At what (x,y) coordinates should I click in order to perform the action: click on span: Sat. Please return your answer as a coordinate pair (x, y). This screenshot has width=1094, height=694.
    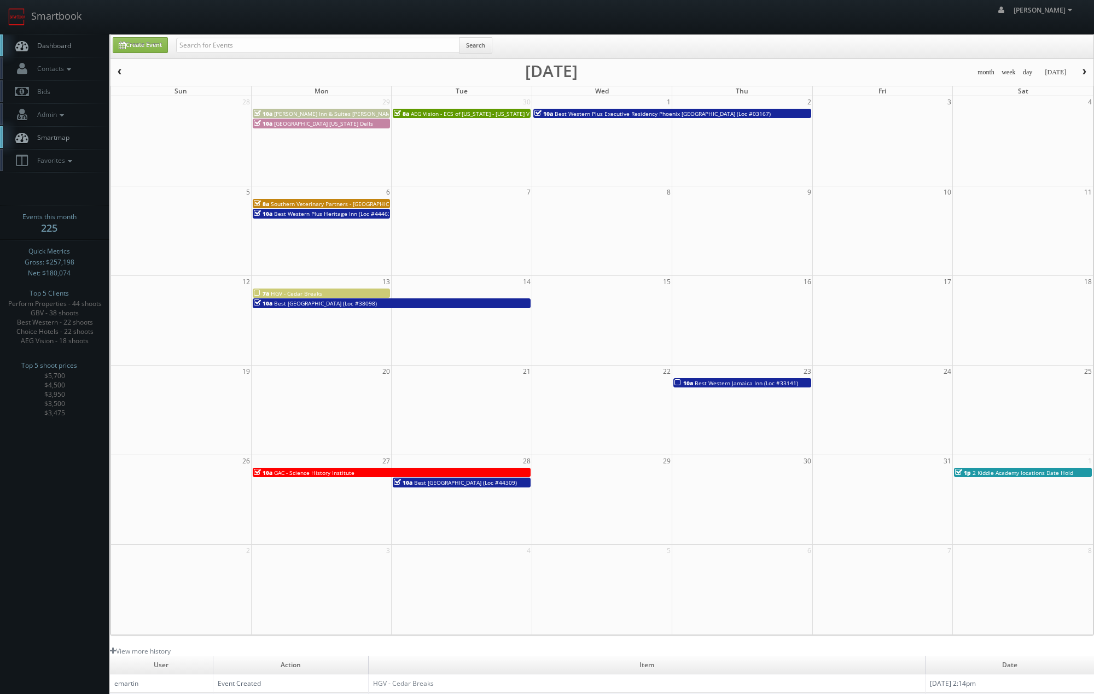
    Looking at the image, I should click on (1023, 91).